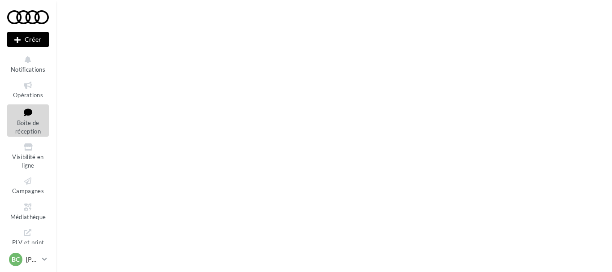 Image resolution: width=612 pixels, height=272 pixels. What do you see at coordinates (28, 191) in the screenshot?
I see `span: Campagnes` at bounding box center [28, 191].